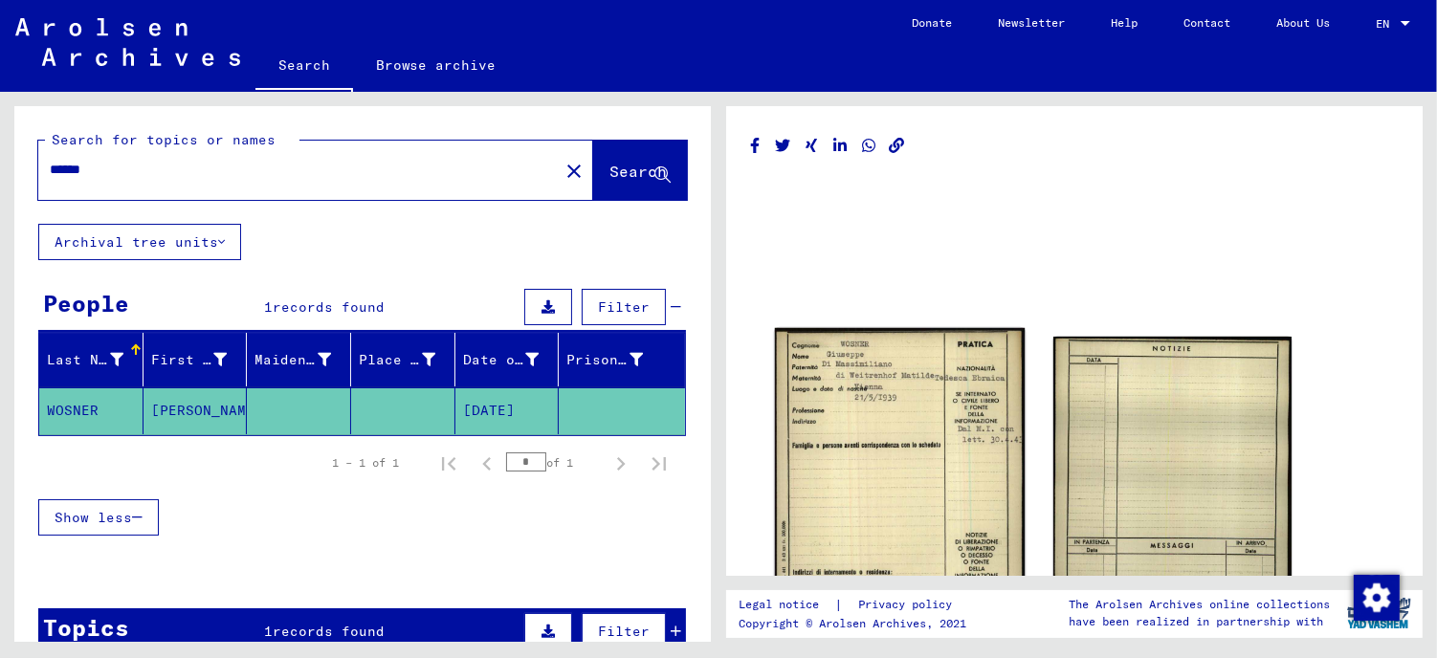 The width and height of the screenshot is (1437, 658). Describe the element at coordinates (574, 170) in the screenshot. I see `button: Clear` at that location.